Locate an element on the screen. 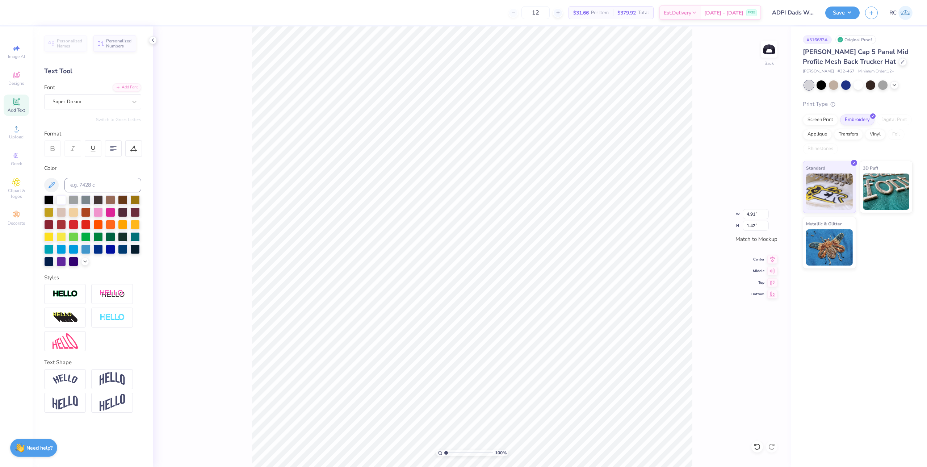  span: Middle is located at coordinates (758, 271).